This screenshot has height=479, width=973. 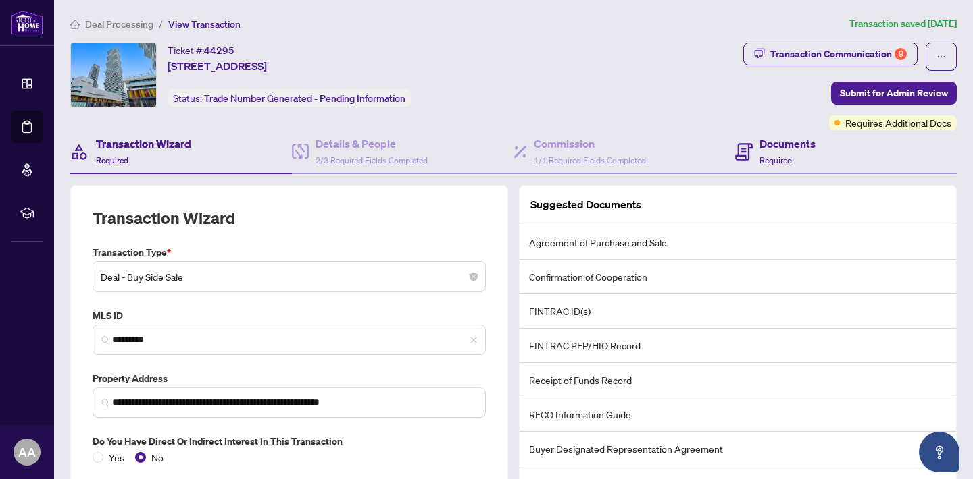 What do you see at coordinates (590, 144) in the screenshot?
I see `h4: Commission` at bounding box center [590, 144].